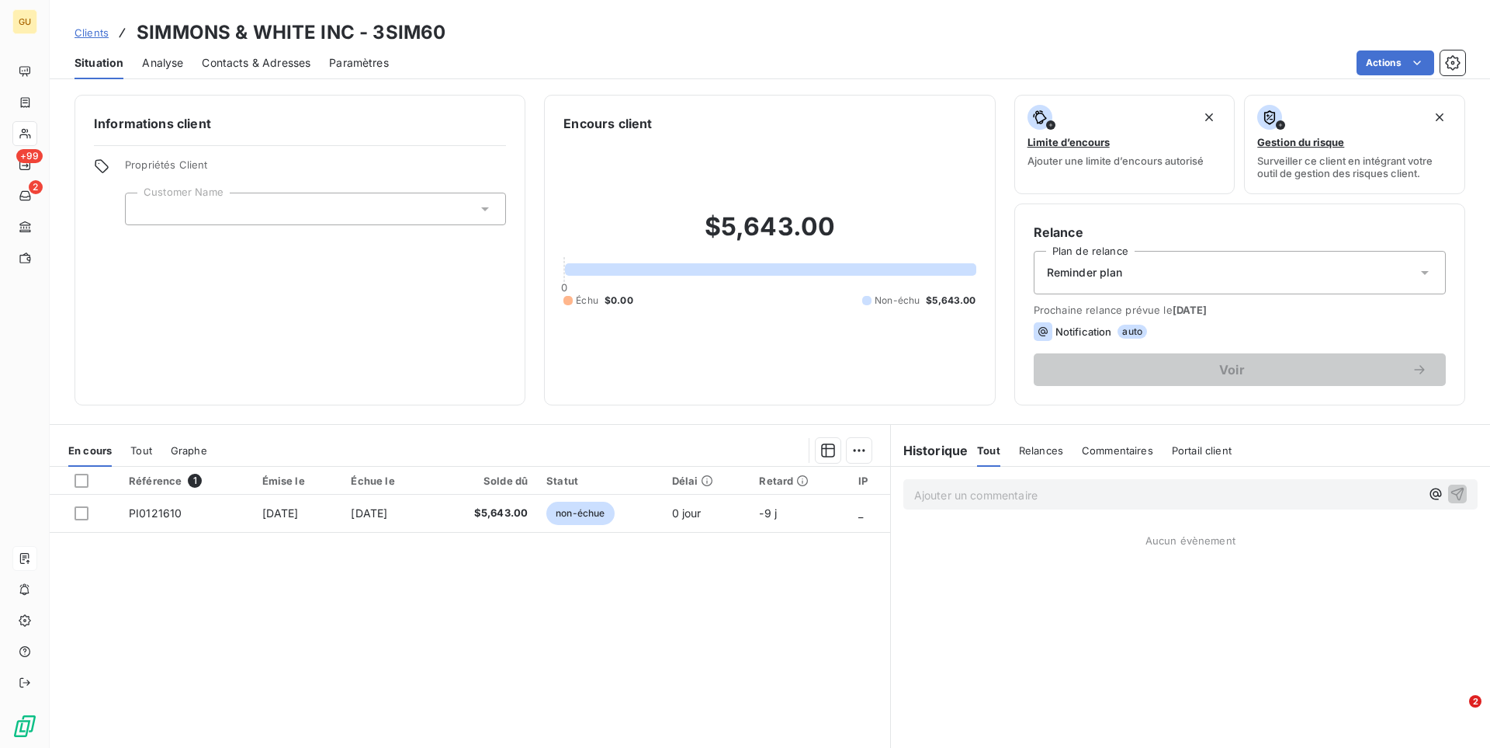 This screenshot has height=748, width=1490. What do you see at coordinates (92, 33) in the screenshot?
I see `a: Clients` at bounding box center [92, 33].